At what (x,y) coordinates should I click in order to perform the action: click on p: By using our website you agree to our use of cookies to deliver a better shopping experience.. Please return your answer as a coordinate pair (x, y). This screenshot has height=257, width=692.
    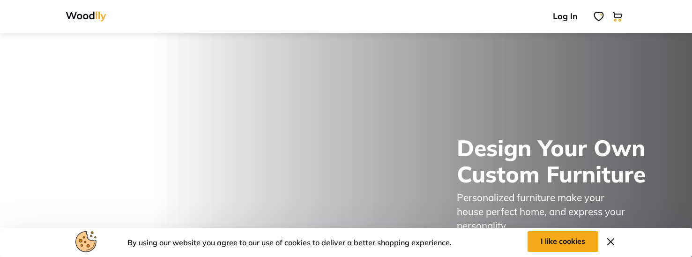
    Looking at the image, I should click on (289, 242).